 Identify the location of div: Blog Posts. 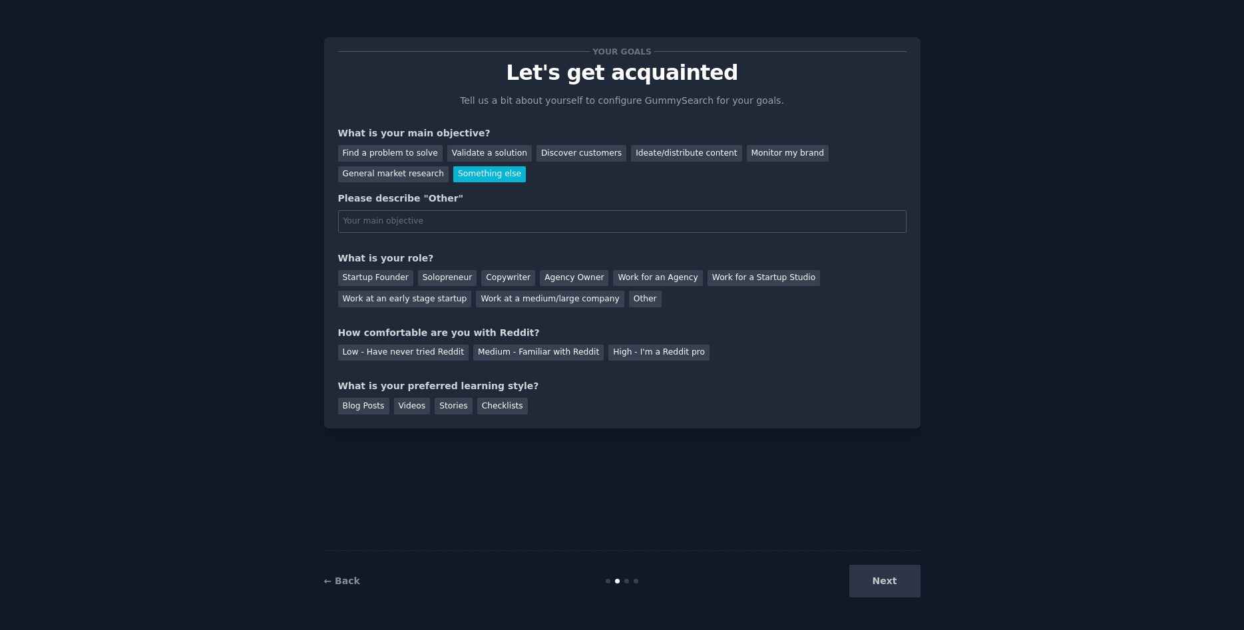
(364, 406).